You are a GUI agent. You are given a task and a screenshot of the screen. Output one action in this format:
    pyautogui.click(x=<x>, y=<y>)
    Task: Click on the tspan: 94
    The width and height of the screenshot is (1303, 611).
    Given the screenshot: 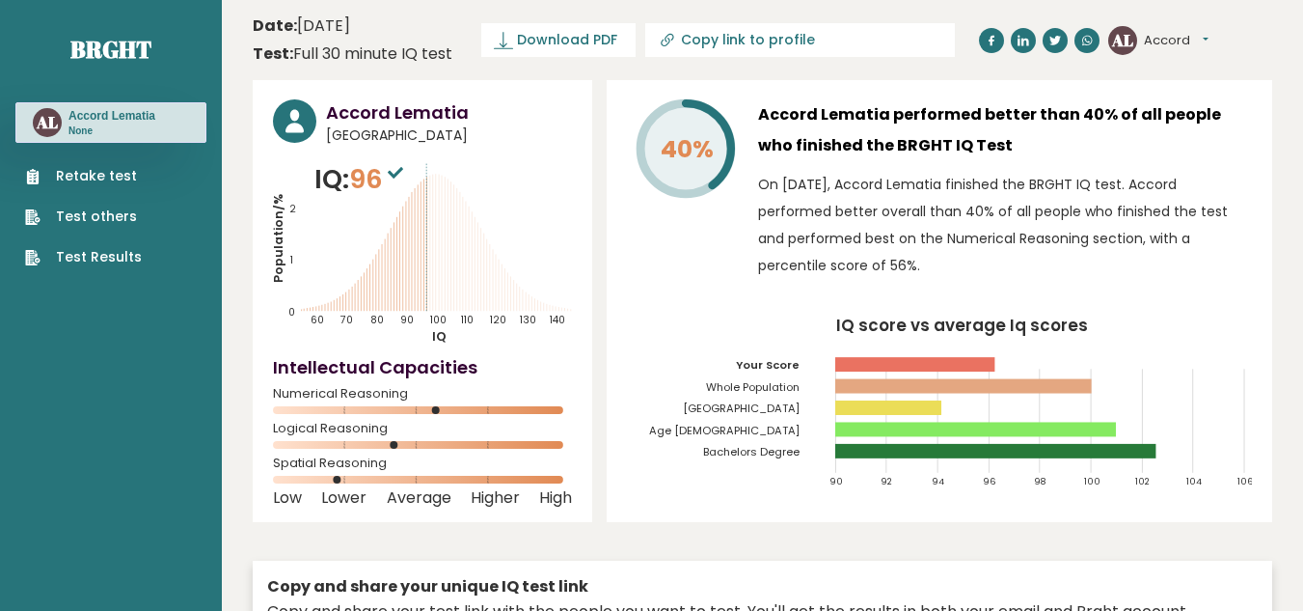 What is the action you would take?
    pyautogui.click(x=938, y=480)
    